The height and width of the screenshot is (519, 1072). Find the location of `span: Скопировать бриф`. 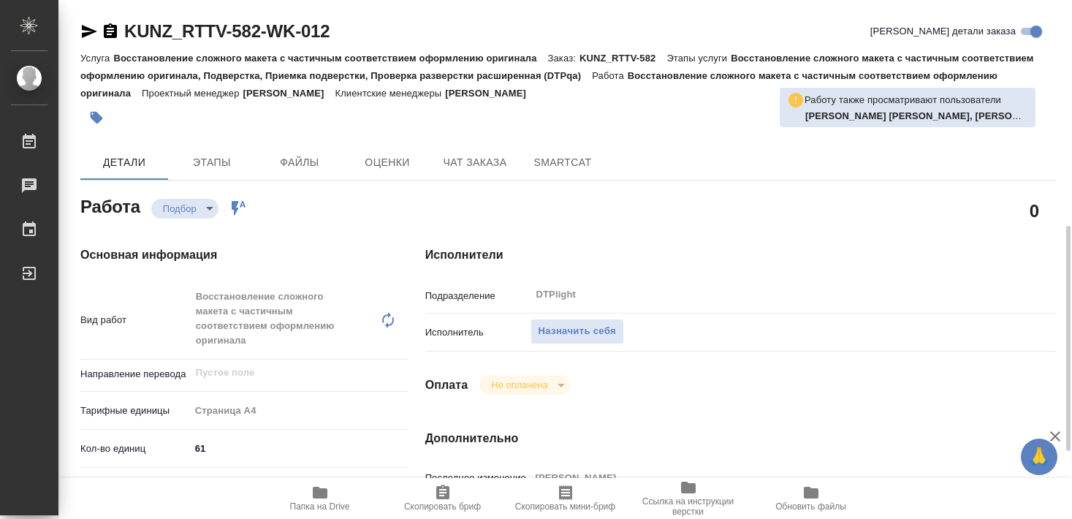

span: Скопировать бриф is located at coordinates (442, 506).